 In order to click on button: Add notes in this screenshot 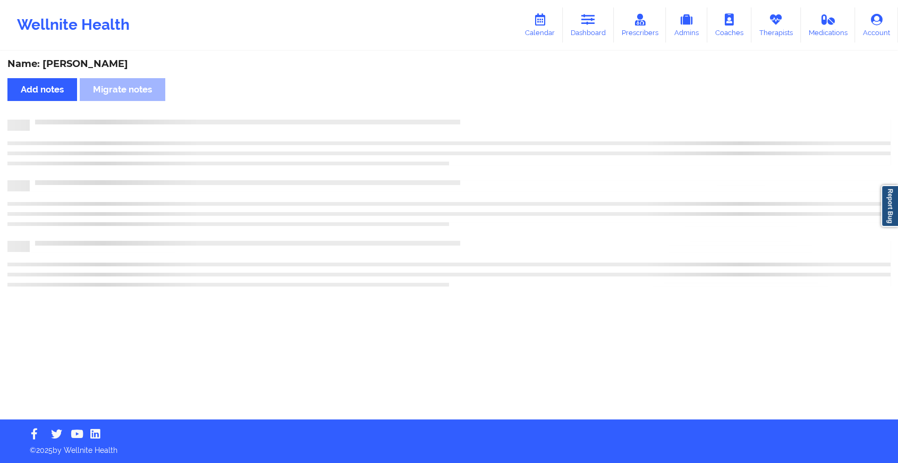, I will do `click(42, 89)`.